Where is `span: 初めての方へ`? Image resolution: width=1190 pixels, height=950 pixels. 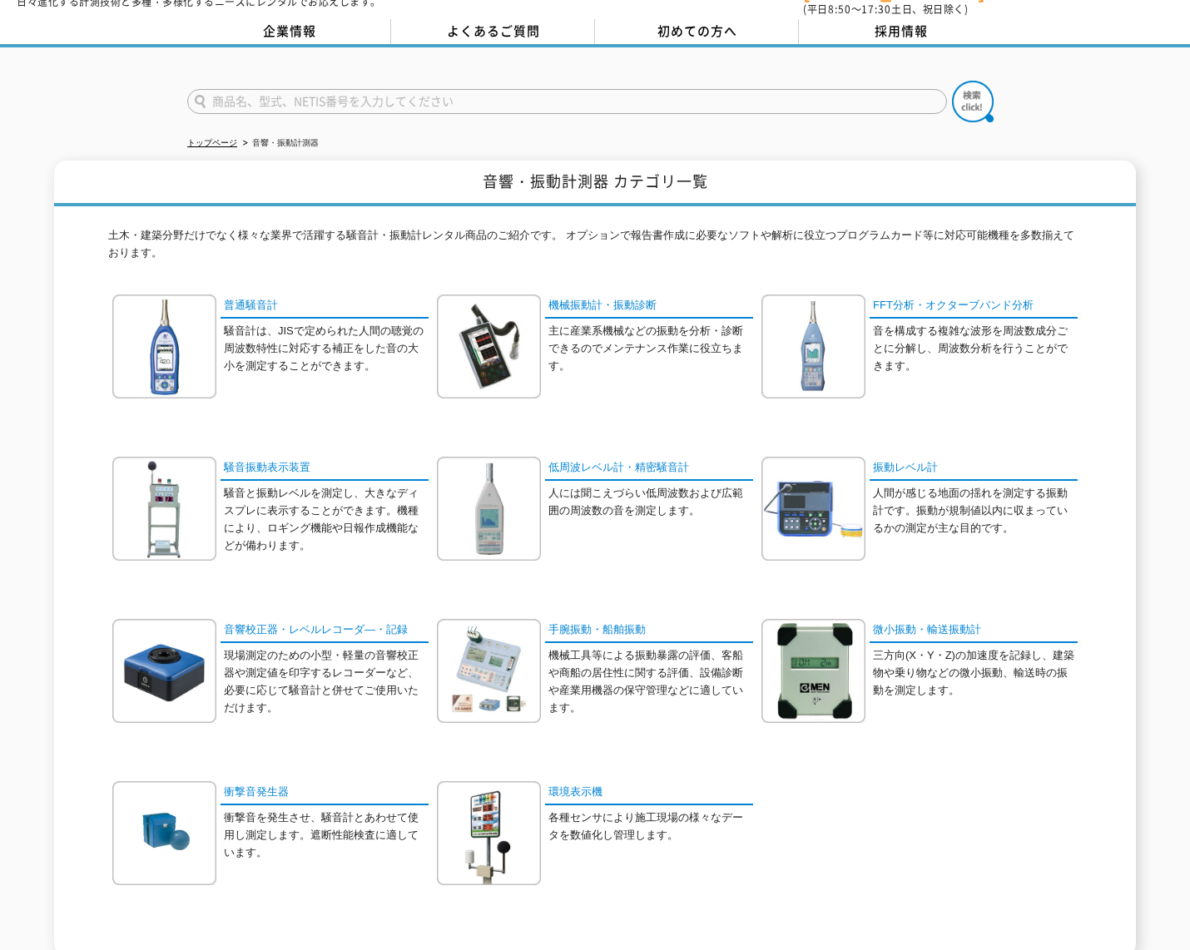 span: 初めての方へ is located at coordinates (697, 31).